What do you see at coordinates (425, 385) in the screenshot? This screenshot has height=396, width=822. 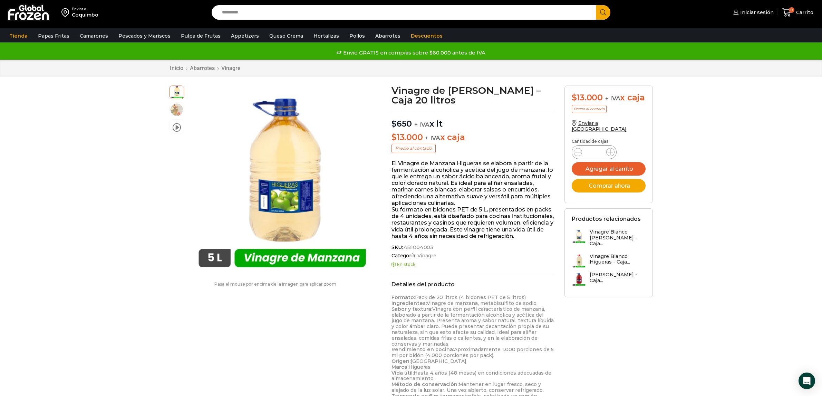 I see `strong: Método de conservación:` at bounding box center [425, 385].